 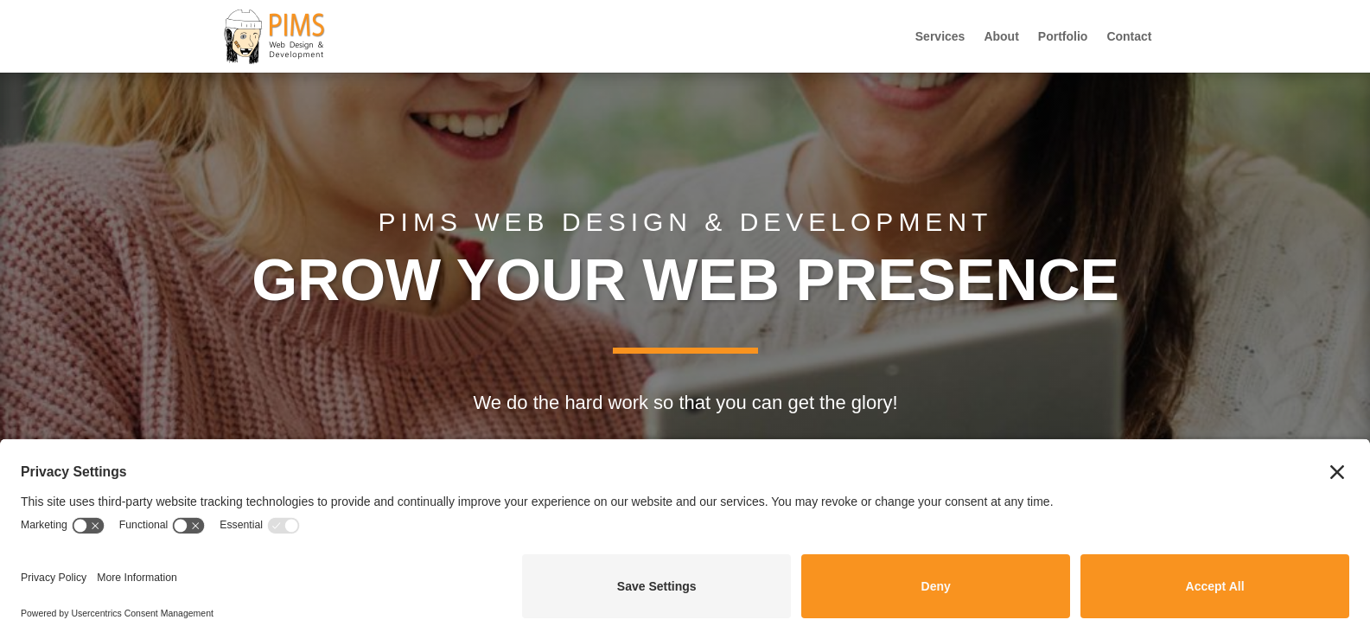 What do you see at coordinates (686, 402) in the screenshot?
I see `p: We do the hard work so that you can get the glory!` at bounding box center [686, 402].